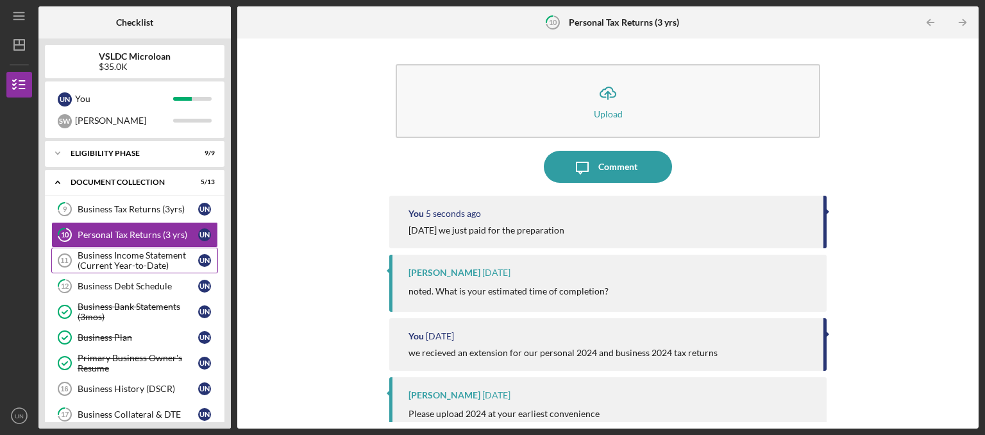 The width and height of the screenshot is (985, 435). What do you see at coordinates (496, 395) in the screenshot?
I see `time: 2025-08-21 15:25` at bounding box center [496, 395].